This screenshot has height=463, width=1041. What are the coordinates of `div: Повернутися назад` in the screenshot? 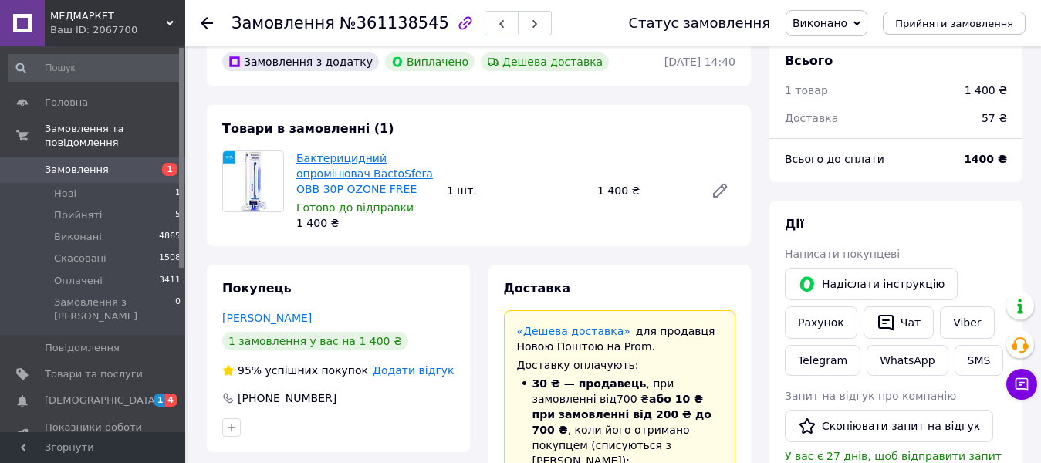 It's located at (207, 23).